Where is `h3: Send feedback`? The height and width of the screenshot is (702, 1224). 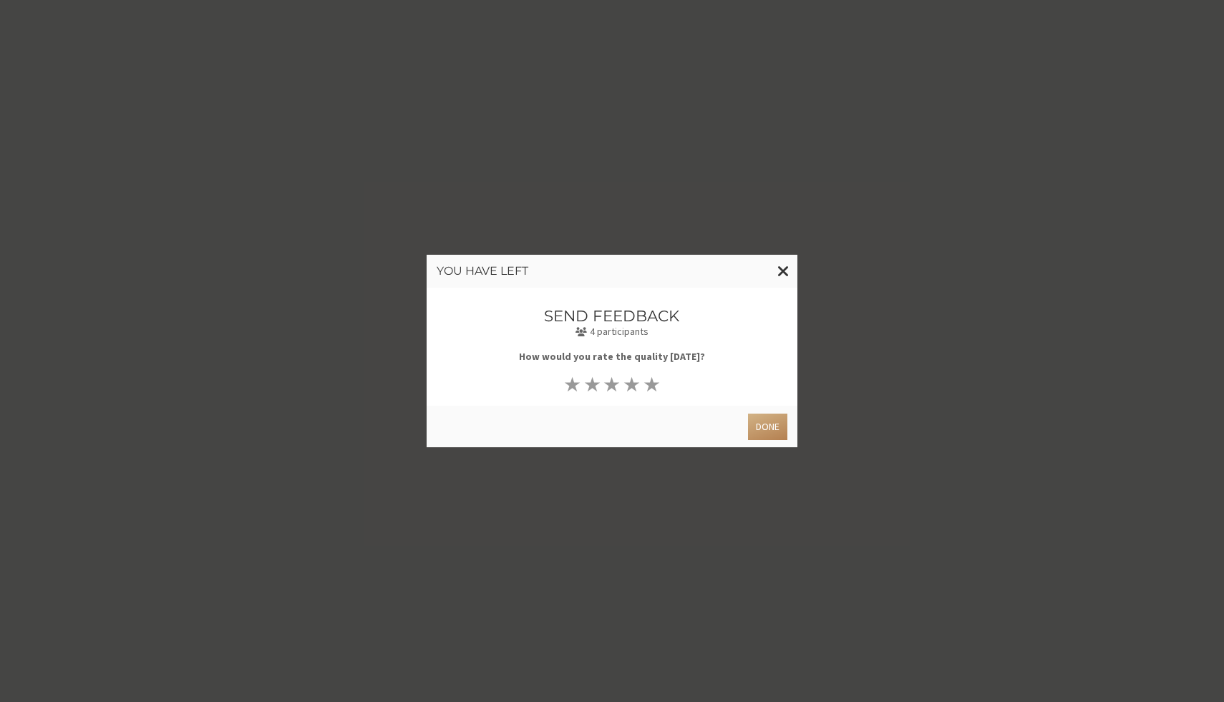 h3: Send feedback is located at coordinates (612, 316).